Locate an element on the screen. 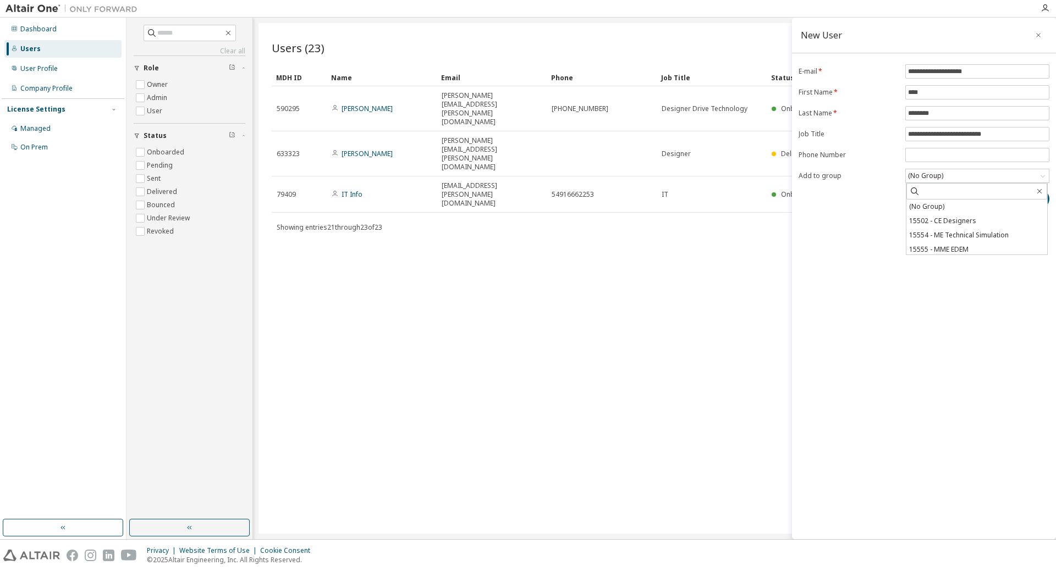 This screenshot has width=1056, height=571. button: Role is located at coordinates (189, 68).